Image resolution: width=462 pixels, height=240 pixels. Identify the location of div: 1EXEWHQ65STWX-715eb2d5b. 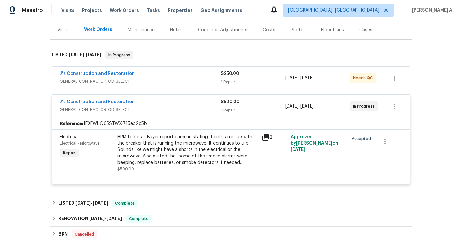
(231, 123).